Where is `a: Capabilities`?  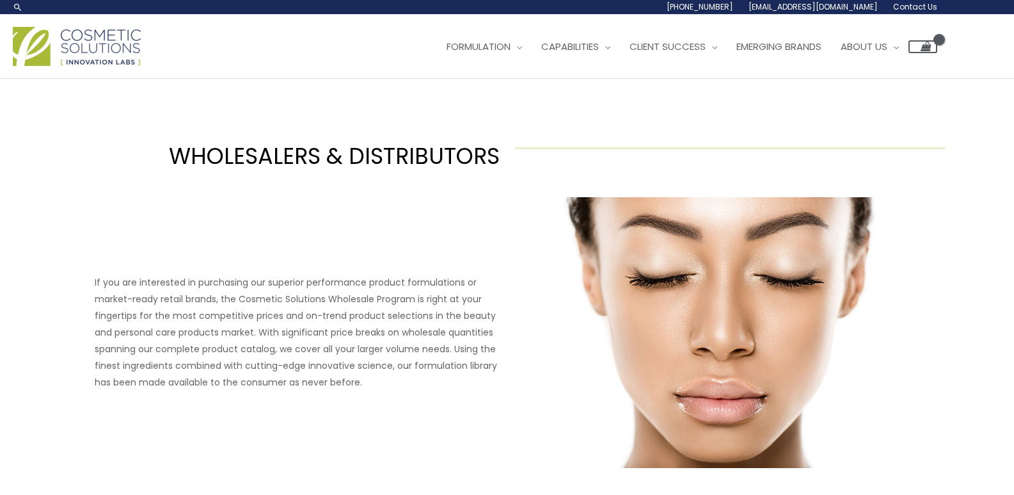
a: Capabilities is located at coordinates (576, 47).